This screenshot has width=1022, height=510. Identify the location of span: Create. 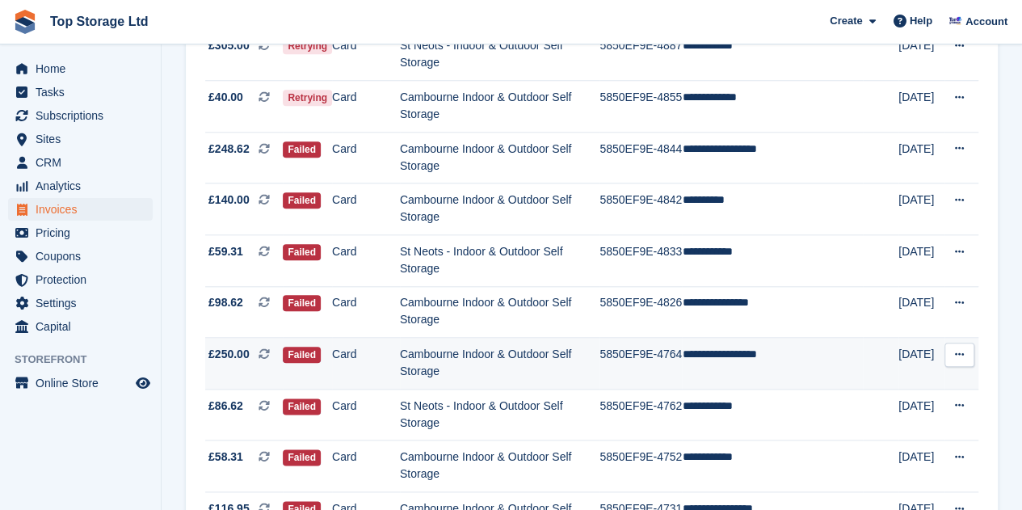
(846, 21).